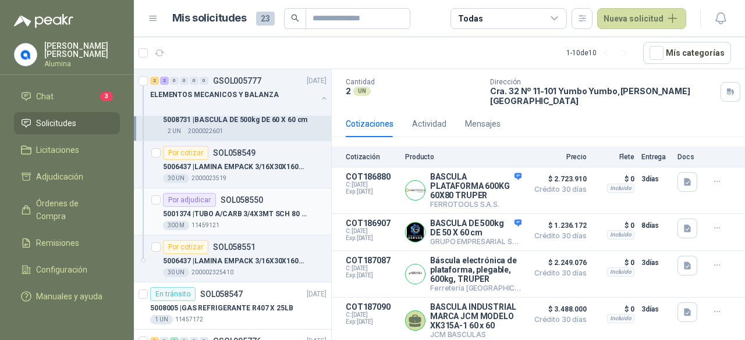 This screenshot has height=340, width=745. I want to click on p: JCM BASCULAS, so click(475, 335).